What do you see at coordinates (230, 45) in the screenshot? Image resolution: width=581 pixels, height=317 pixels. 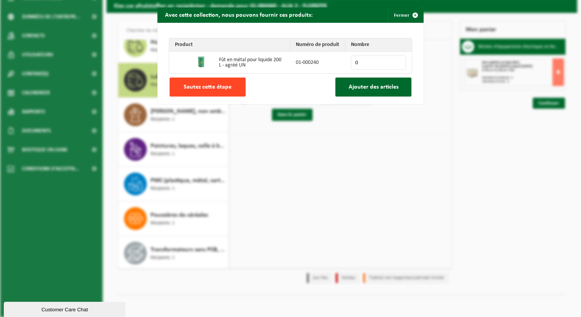 I see `th: Product` at bounding box center [230, 45].